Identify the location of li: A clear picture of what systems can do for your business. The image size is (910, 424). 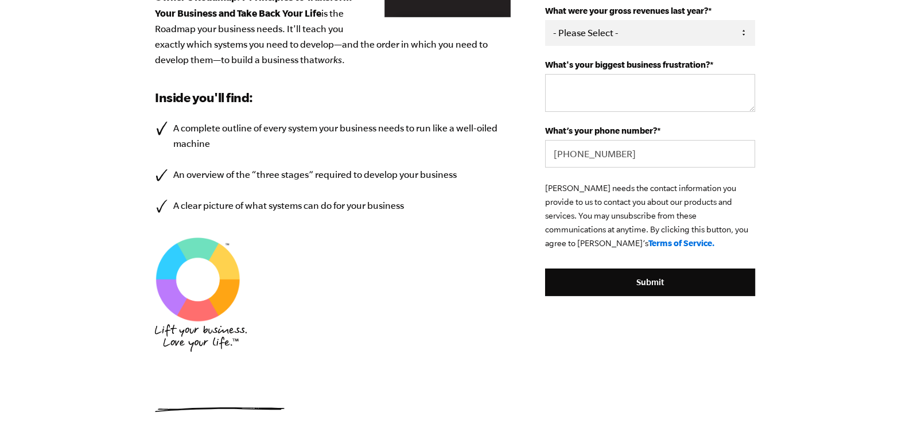
(333, 205).